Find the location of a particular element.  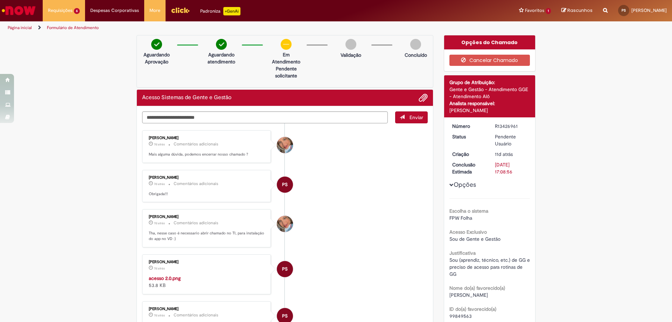

p: Aguardando atendimento is located at coordinates (221, 58).